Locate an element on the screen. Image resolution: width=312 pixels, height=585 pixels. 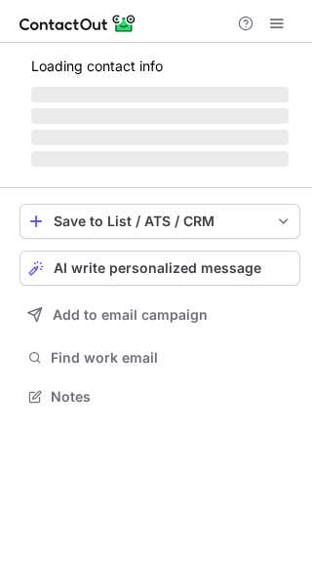
div: Save to List / ATS / CRM is located at coordinates (160, 221).